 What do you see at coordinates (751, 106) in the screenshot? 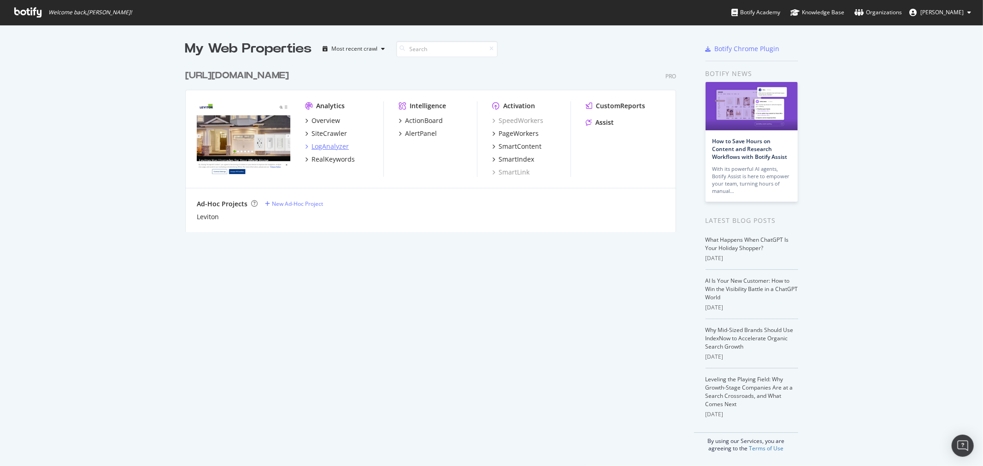
I see `img: How to Save Hours on Content and Research Workflows with Botify Assist` at bounding box center [751, 106].